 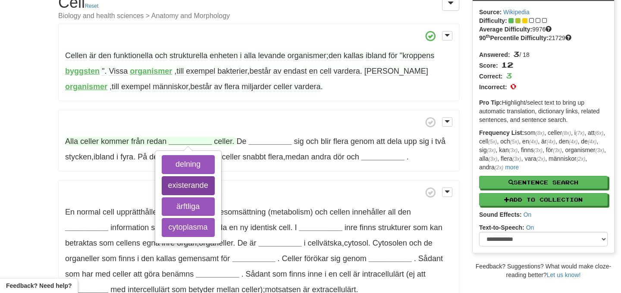 What do you see at coordinates (534, 142) in the screenshot?
I see `em: (4x)` at bounding box center [534, 142].